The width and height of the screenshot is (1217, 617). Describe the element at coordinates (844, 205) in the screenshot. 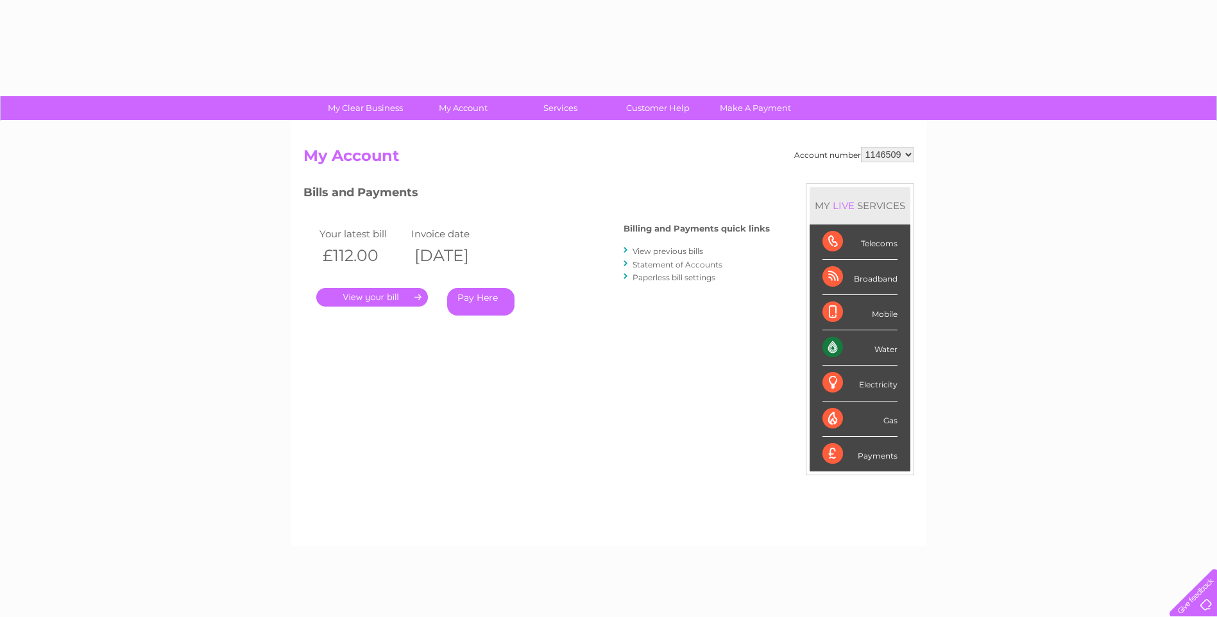

I see `div: LIVE` at that location.